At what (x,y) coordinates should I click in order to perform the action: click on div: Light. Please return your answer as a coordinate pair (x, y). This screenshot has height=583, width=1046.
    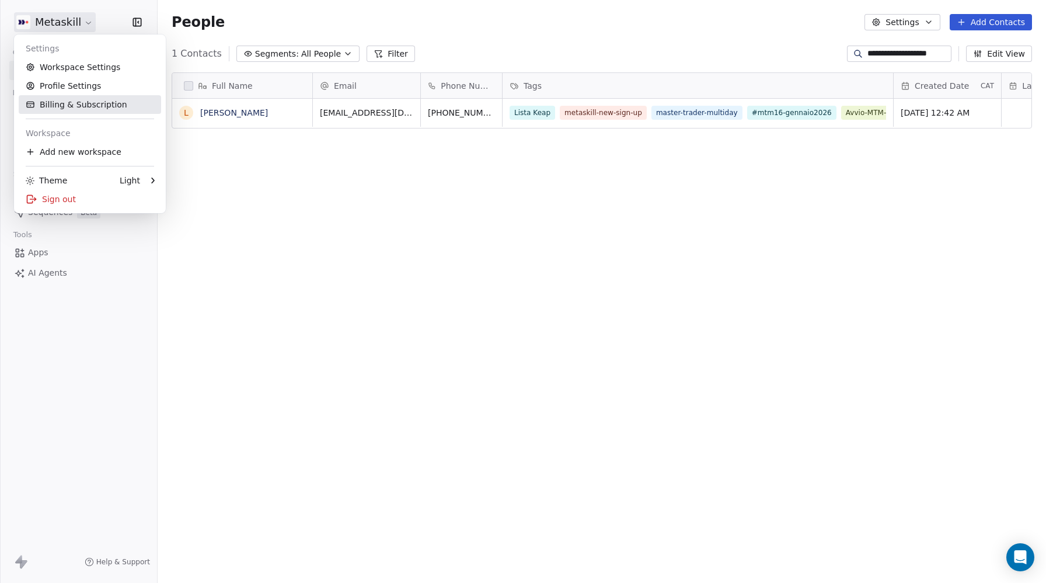
    Looking at the image, I should click on (130, 180).